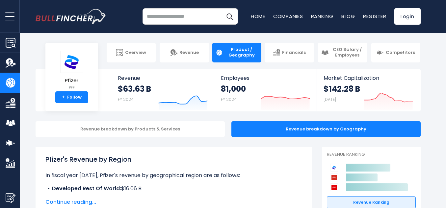 The height and width of the screenshot is (208, 446). What do you see at coordinates (134, 89) in the screenshot?
I see `strong: $63.63 B` at bounding box center [134, 89].